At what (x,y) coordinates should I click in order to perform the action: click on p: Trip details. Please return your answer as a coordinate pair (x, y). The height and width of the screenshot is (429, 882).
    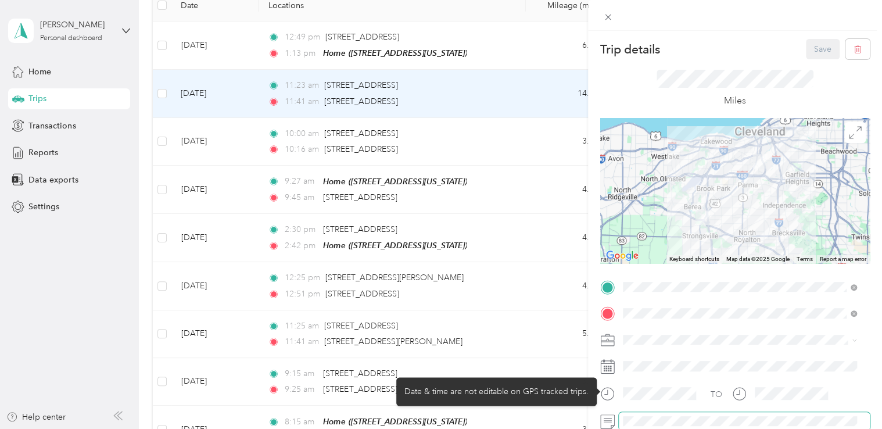
    Looking at the image, I should click on (630, 49).